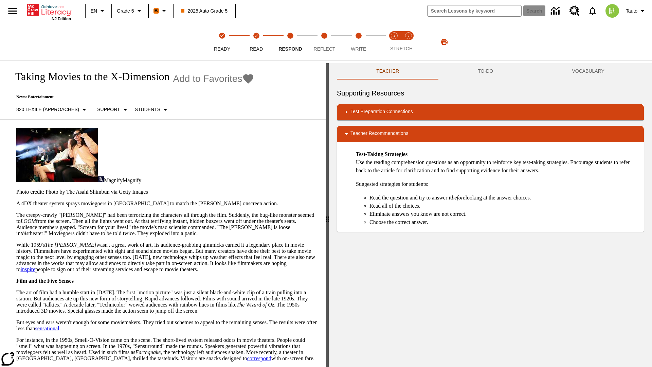  I want to click on p: News: Entertainment, so click(131, 97).